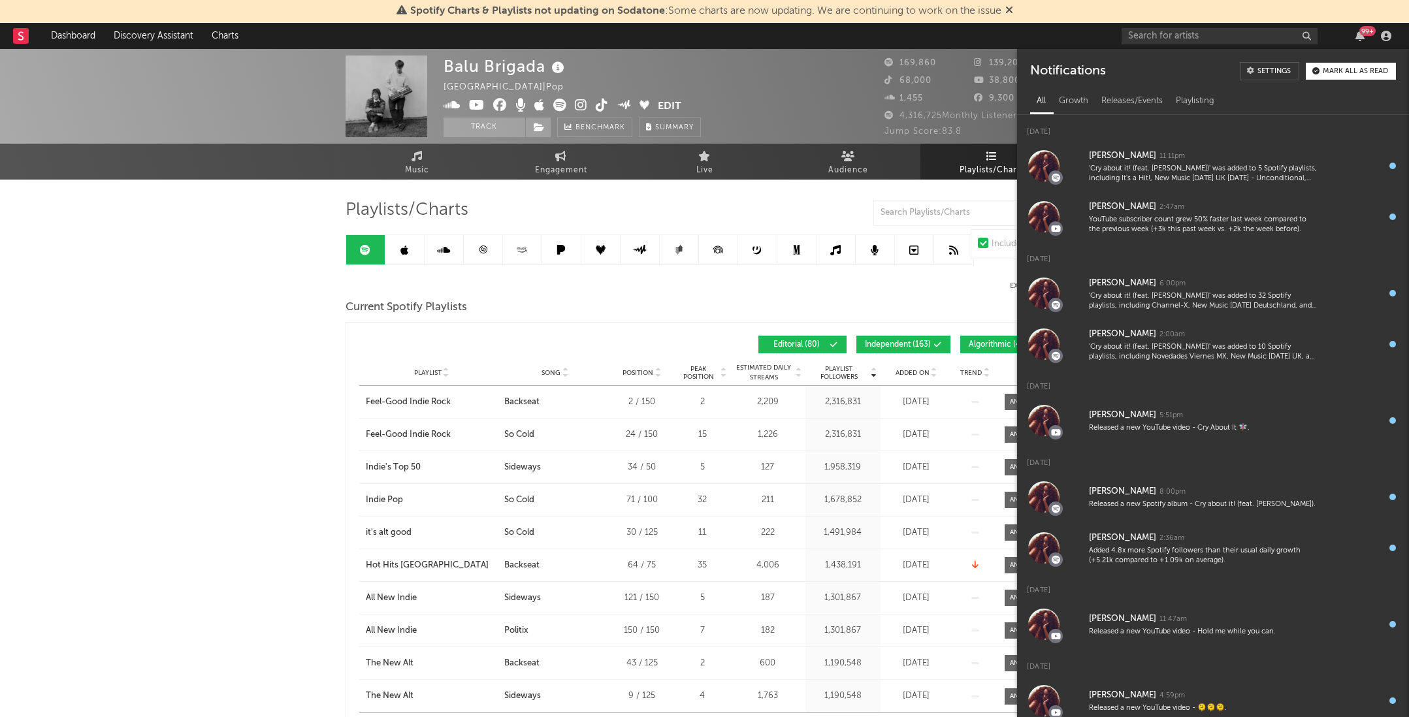 The width and height of the screenshot is (1409, 717). I want to click on a: The New Alt, so click(432, 664).